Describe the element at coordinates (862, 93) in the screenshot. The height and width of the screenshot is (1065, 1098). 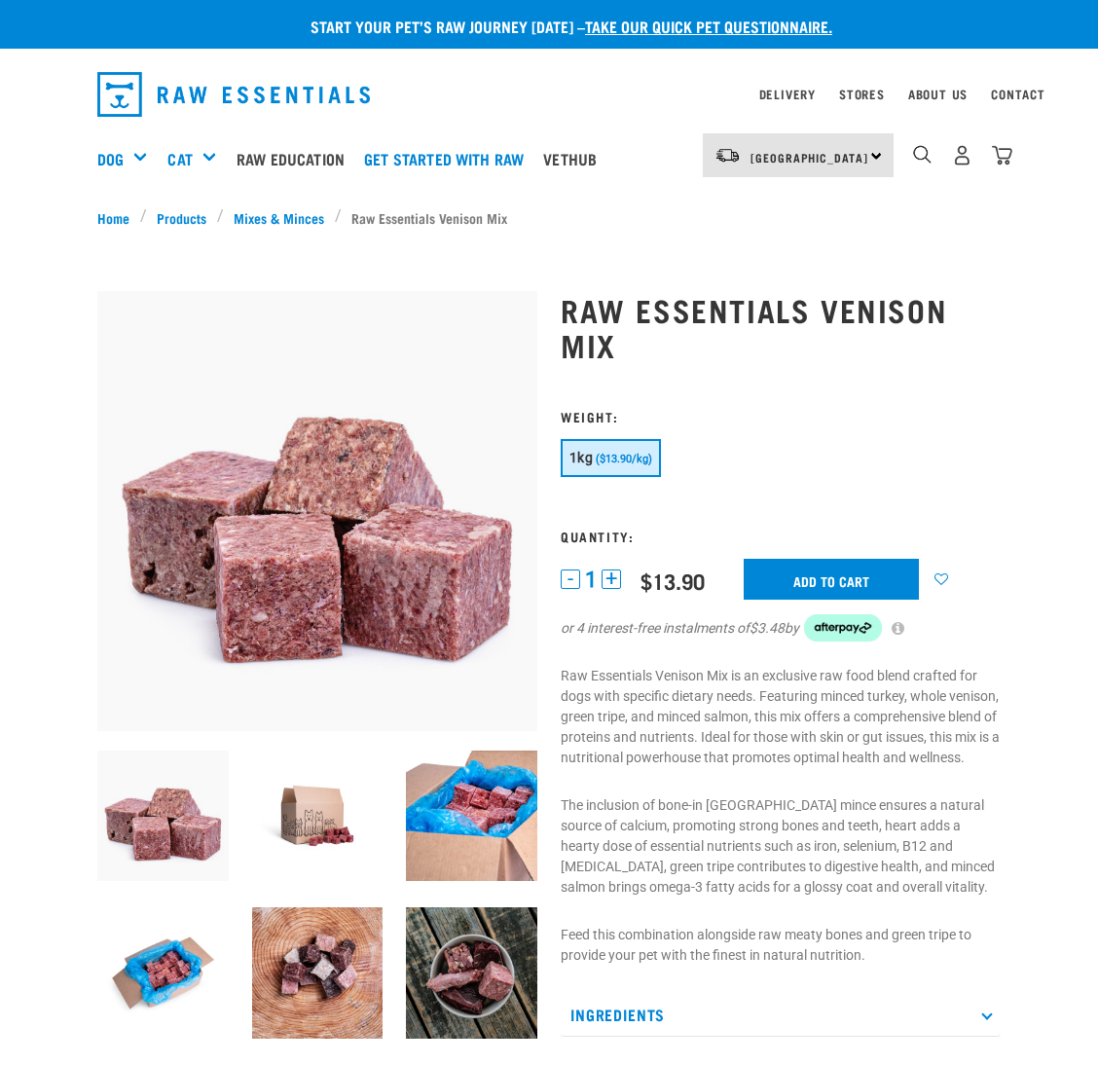
I see `a: Stores` at that location.